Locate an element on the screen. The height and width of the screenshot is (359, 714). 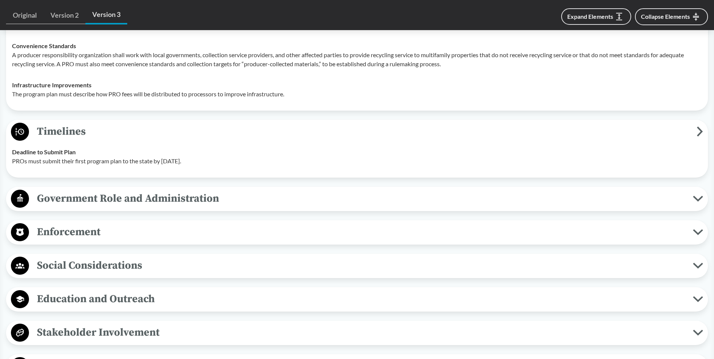
span: Government Role and Administration is located at coordinates (361, 198).